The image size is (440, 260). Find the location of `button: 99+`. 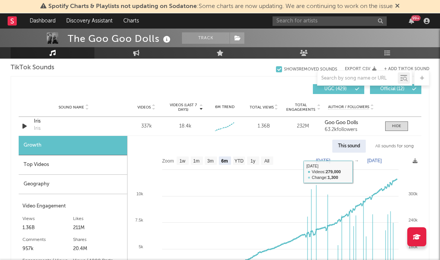

button: 99+ is located at coordinates (411, 21).